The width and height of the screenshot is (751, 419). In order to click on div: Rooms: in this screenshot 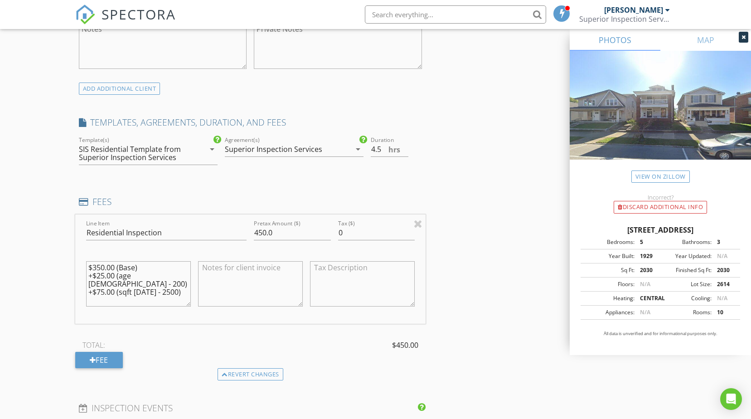, I will do `click(686, 312)`.